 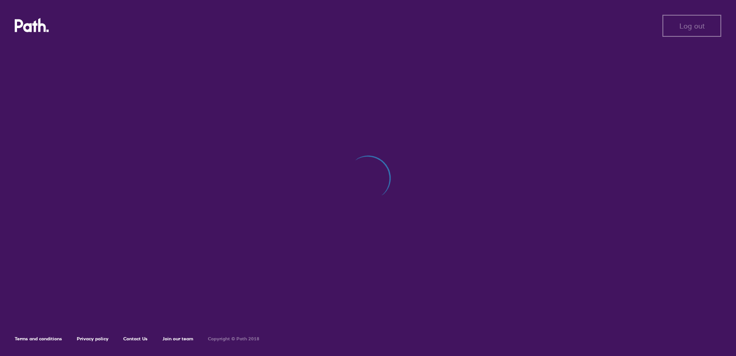 I want to click on a: Privacy policy, so click(x=93, y=338).